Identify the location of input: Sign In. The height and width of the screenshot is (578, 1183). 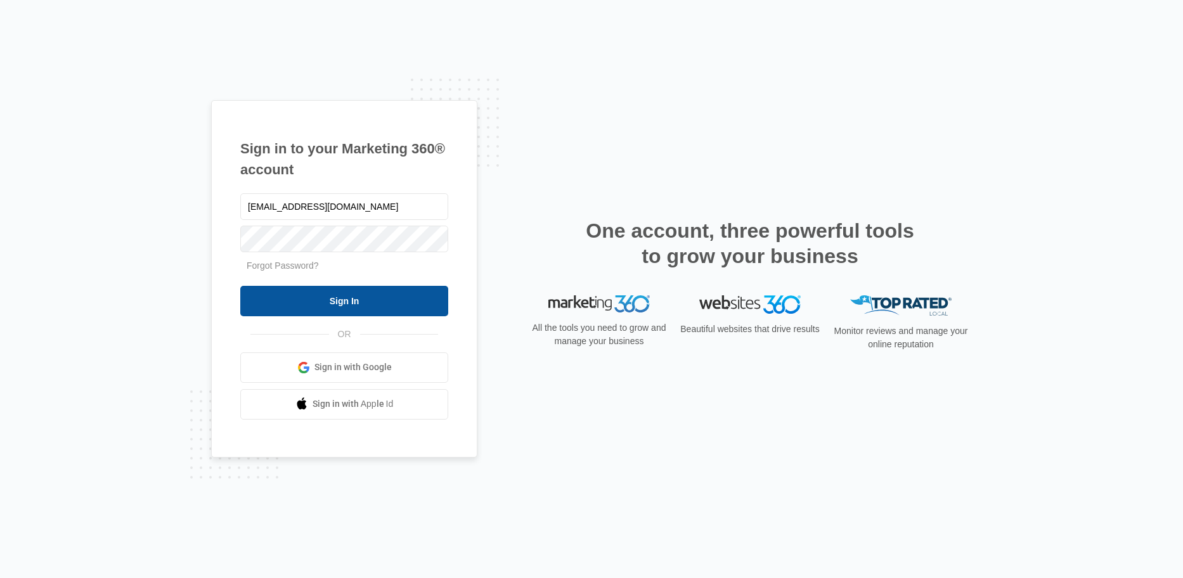
(344, 301).